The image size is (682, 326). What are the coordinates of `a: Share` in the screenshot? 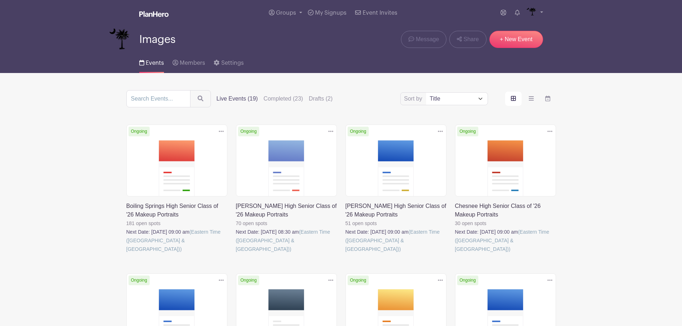 It's located at (468, 39).